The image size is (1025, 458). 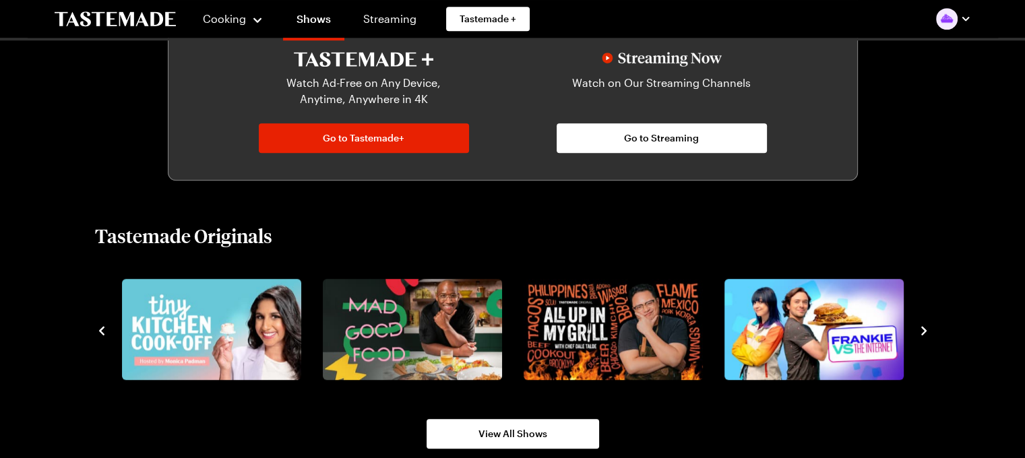 I want to click on span: Go to Streaming, so click(x=661, y=138).